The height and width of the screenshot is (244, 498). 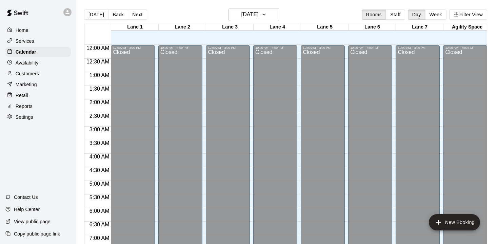 I want to click on div: Lane 4, so click(x=277, y=27).